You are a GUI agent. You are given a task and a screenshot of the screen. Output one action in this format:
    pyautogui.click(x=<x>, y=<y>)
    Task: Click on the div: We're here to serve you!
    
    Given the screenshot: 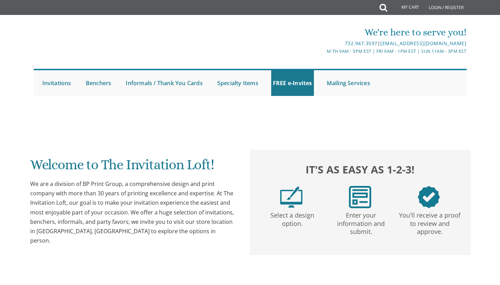 What is the action you would take?
    pyautogui.click(x=322, y=32)
    